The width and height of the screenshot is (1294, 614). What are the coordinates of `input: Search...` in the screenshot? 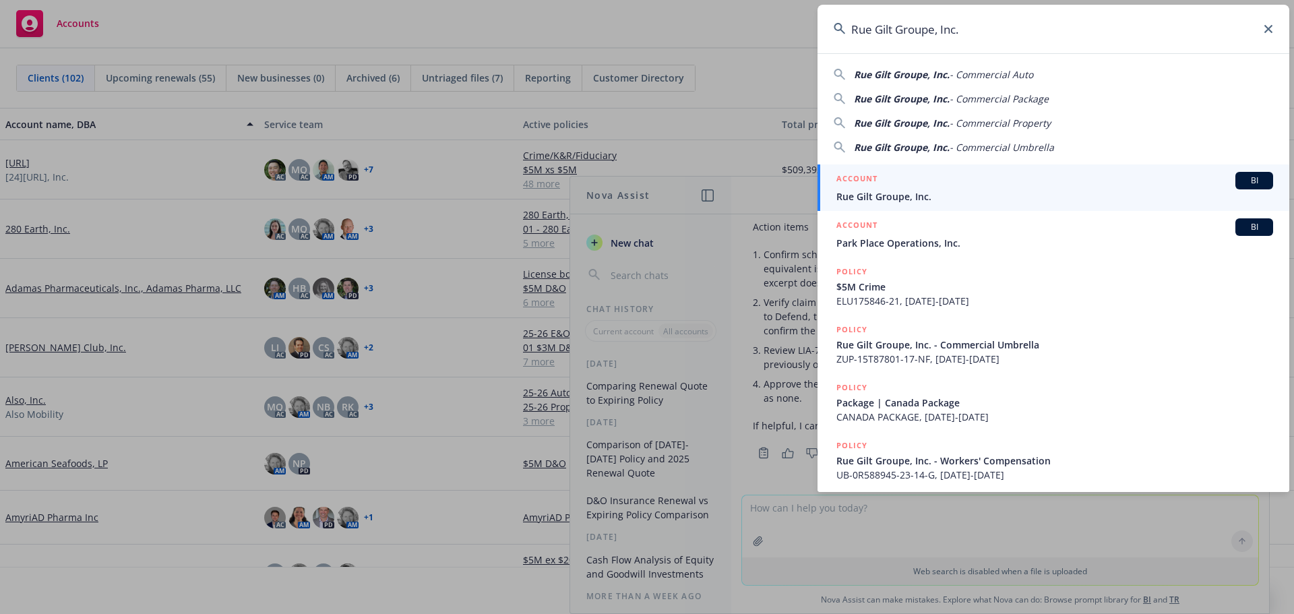 It's located at (1053, 29).